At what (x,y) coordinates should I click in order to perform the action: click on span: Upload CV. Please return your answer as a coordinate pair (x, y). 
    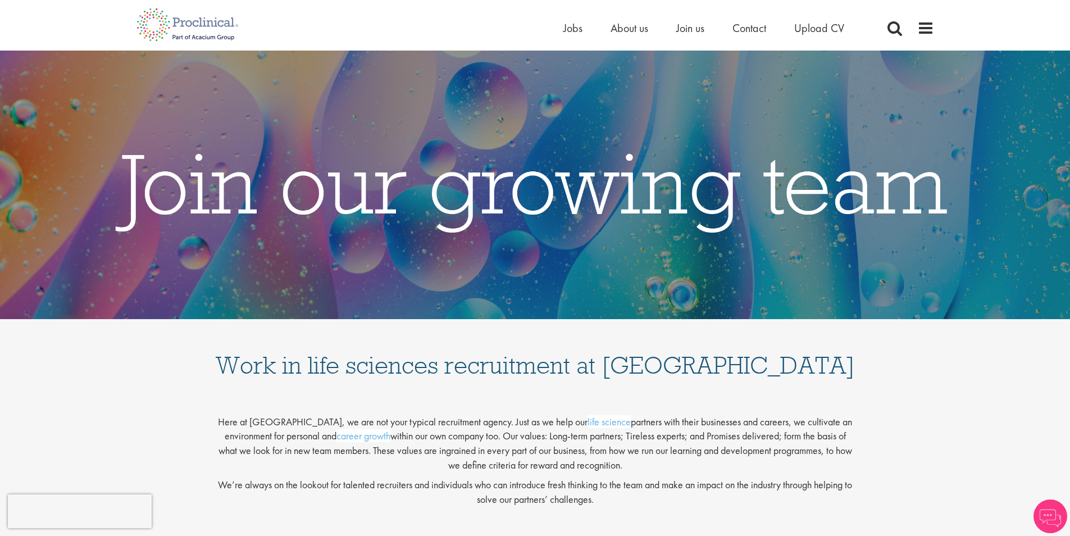
    Looking at the image, I should click on (819, 28).